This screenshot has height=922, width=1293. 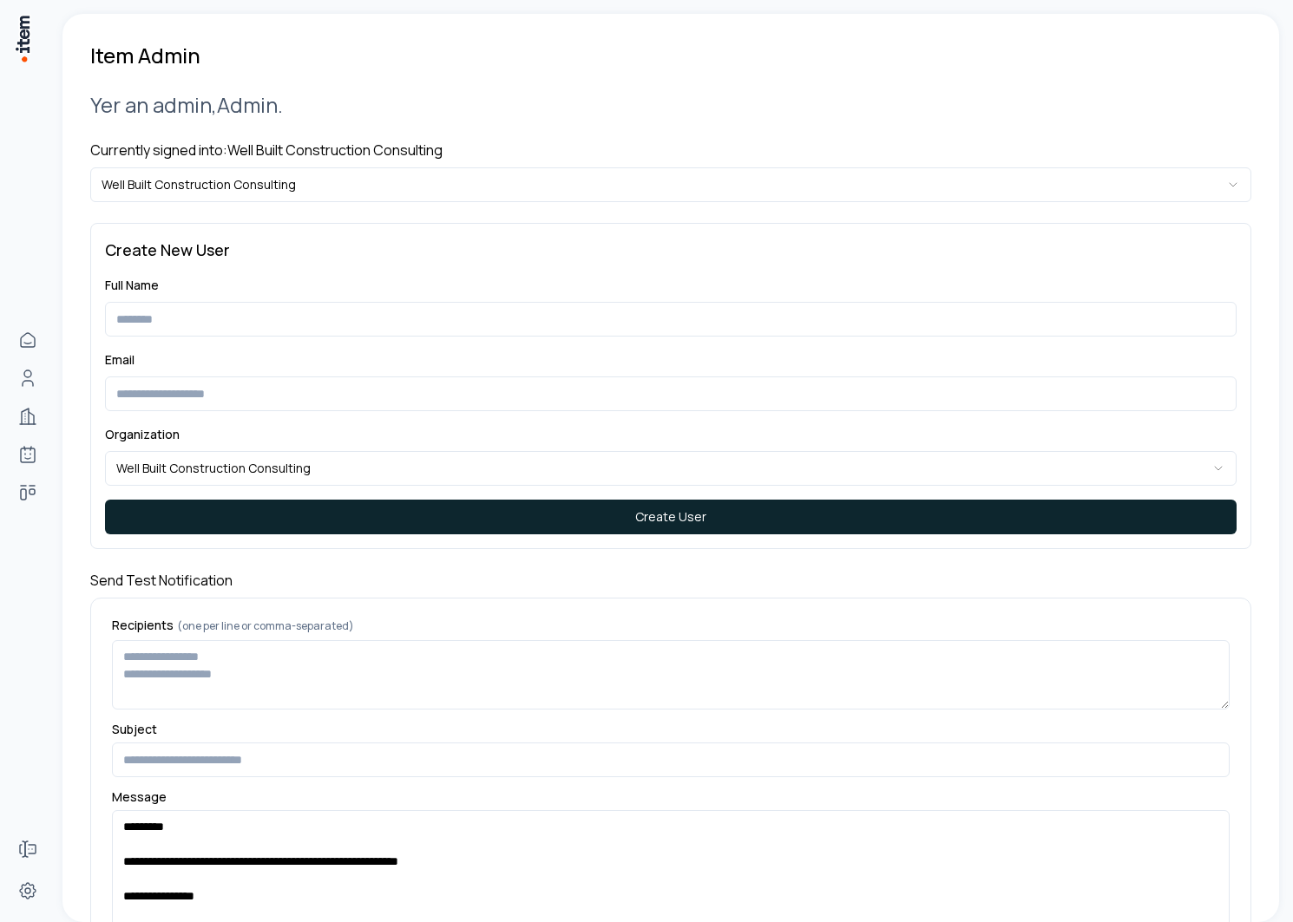 What do you see at coordinates (671, 797) in the screenshot?
I see `label: Message` at bounding box center [671, 797].